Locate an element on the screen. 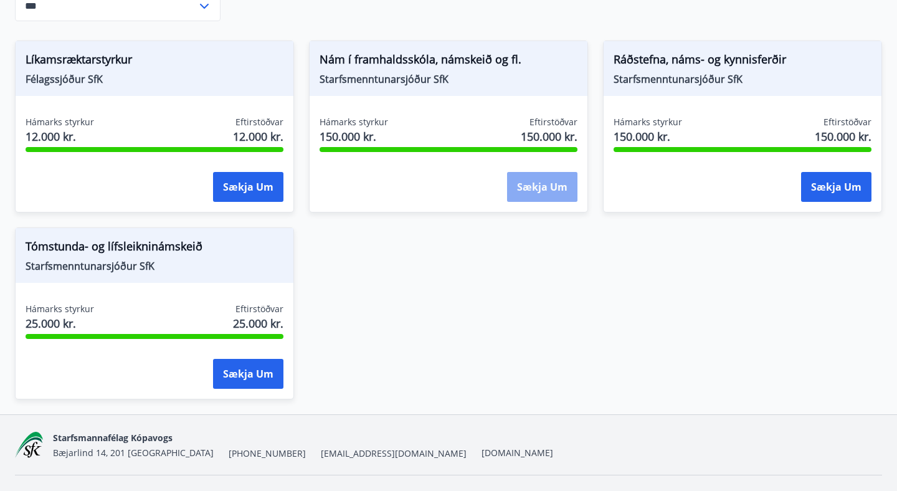 This screenshot has height=491, width=897. span: Ráðstefna, náms- og kynnisferðir is located at coordinates (742, 62).